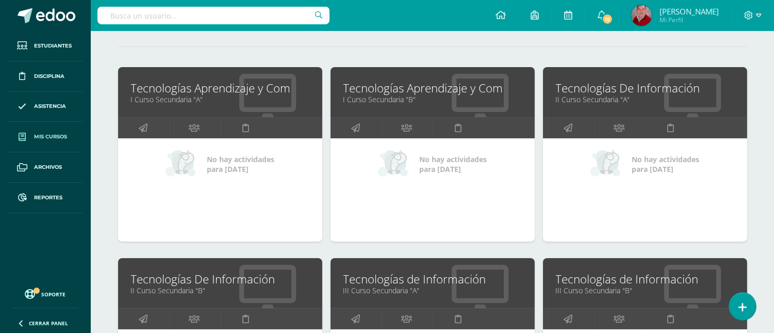  Describe the element at coordinates (54, 294) in the screenshot. I see `span: Soporte` at that location.